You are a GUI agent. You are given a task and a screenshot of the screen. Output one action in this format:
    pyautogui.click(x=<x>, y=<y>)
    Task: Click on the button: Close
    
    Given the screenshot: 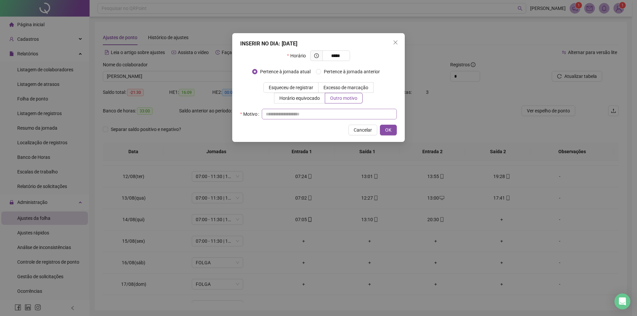 What is the action you would take?
    pyautogui.click(x=395, y=42)
    